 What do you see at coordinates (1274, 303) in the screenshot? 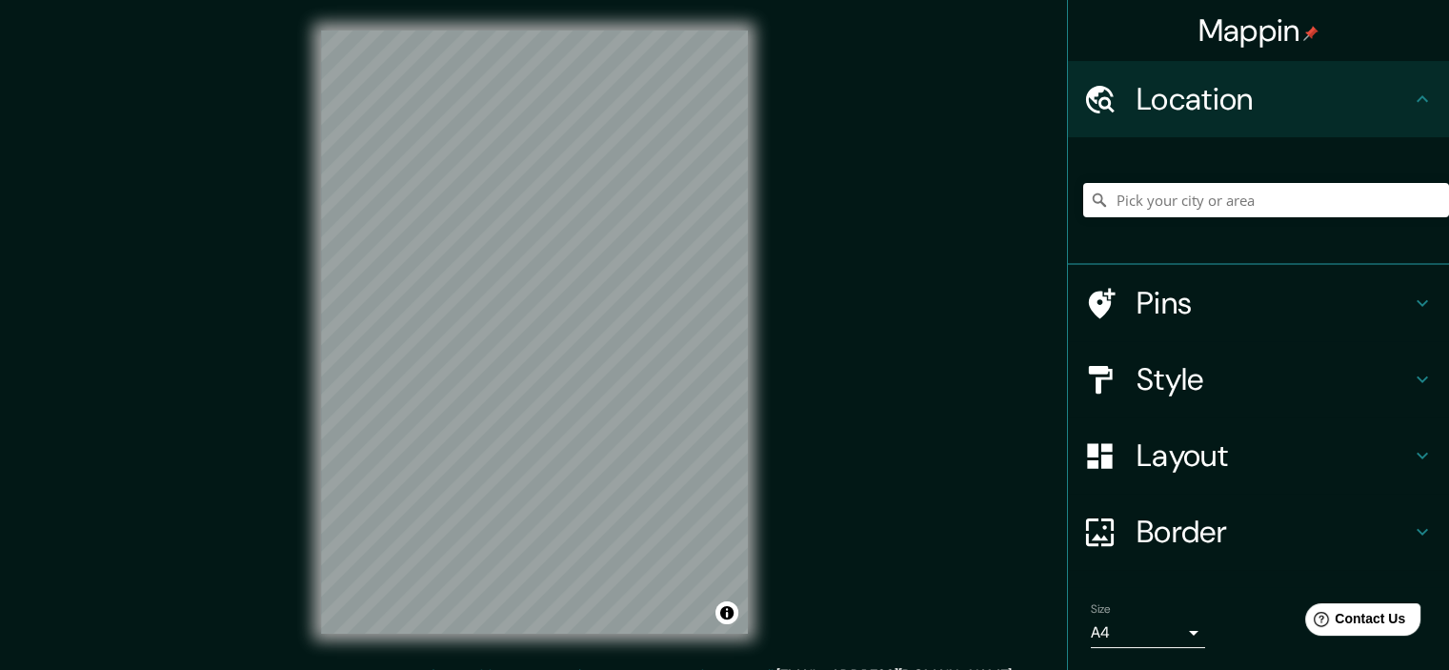
I see `h4: Pins` at bounding box center [1274, 303].